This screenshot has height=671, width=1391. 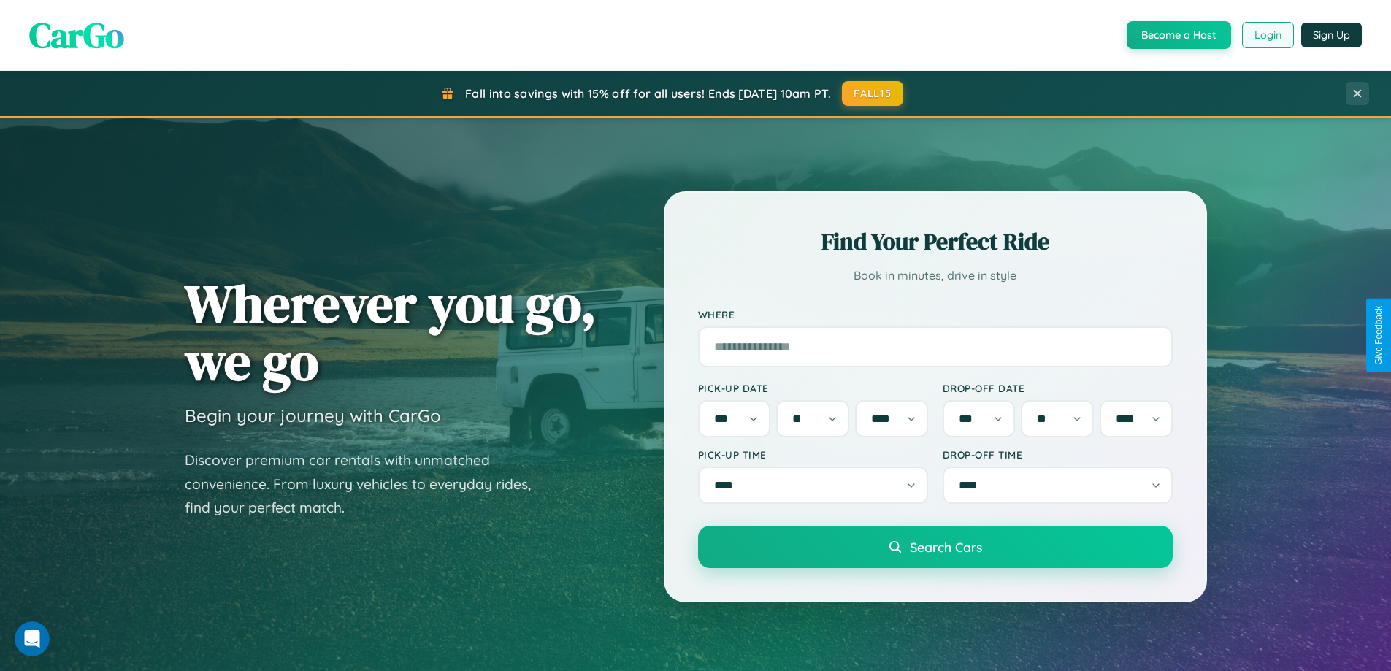 I want to click on div: Give Feedback, so click(x=1378, y=335).